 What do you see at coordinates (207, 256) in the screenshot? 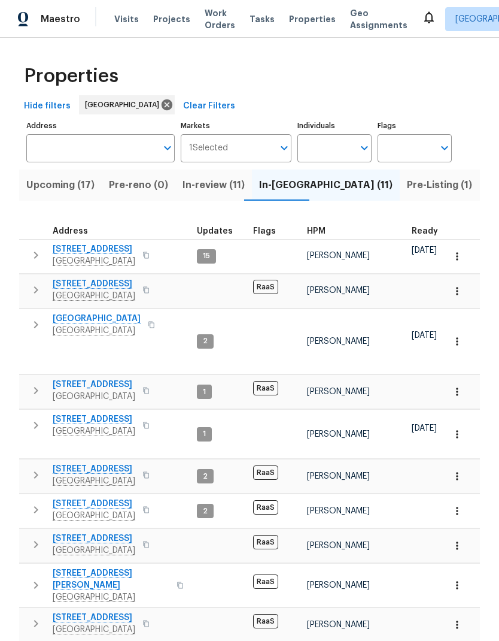
I see `span: 15` at bounding box center [207, 256].